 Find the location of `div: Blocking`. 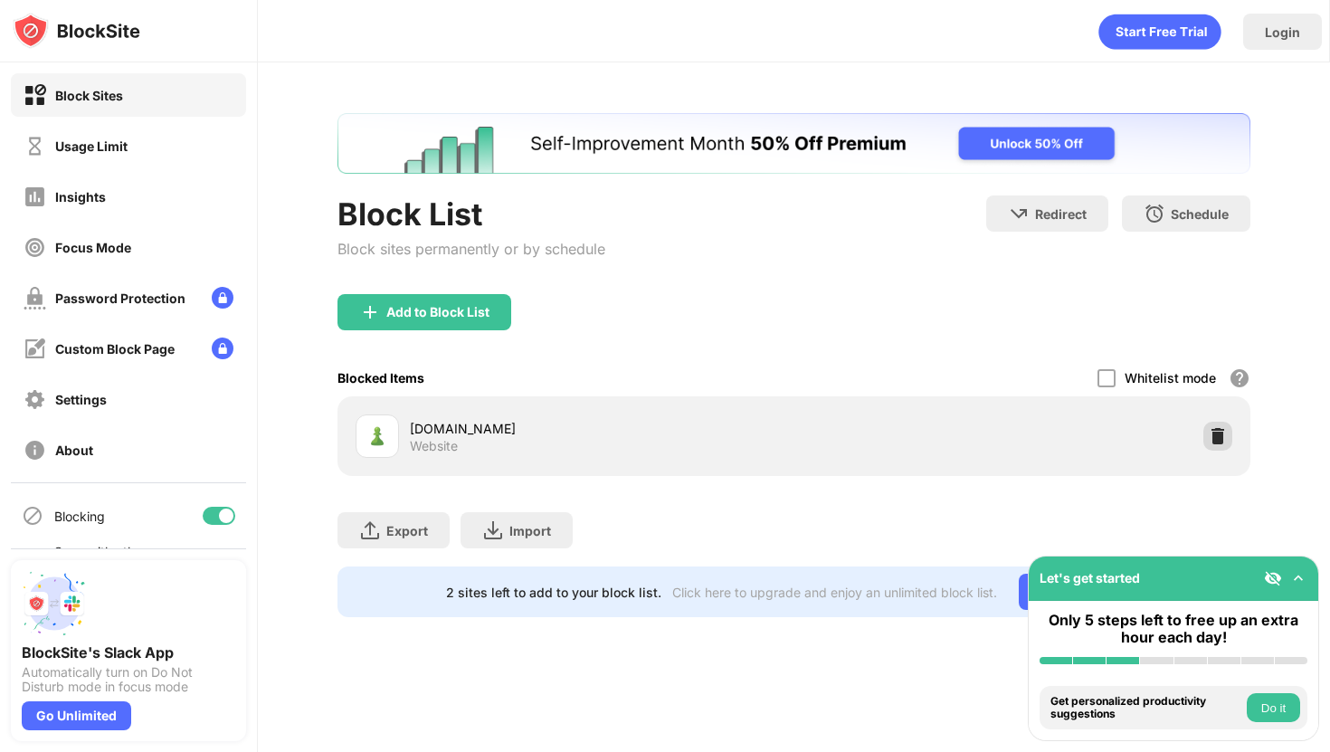

div: Blocking is located at coordinates (80, 516).